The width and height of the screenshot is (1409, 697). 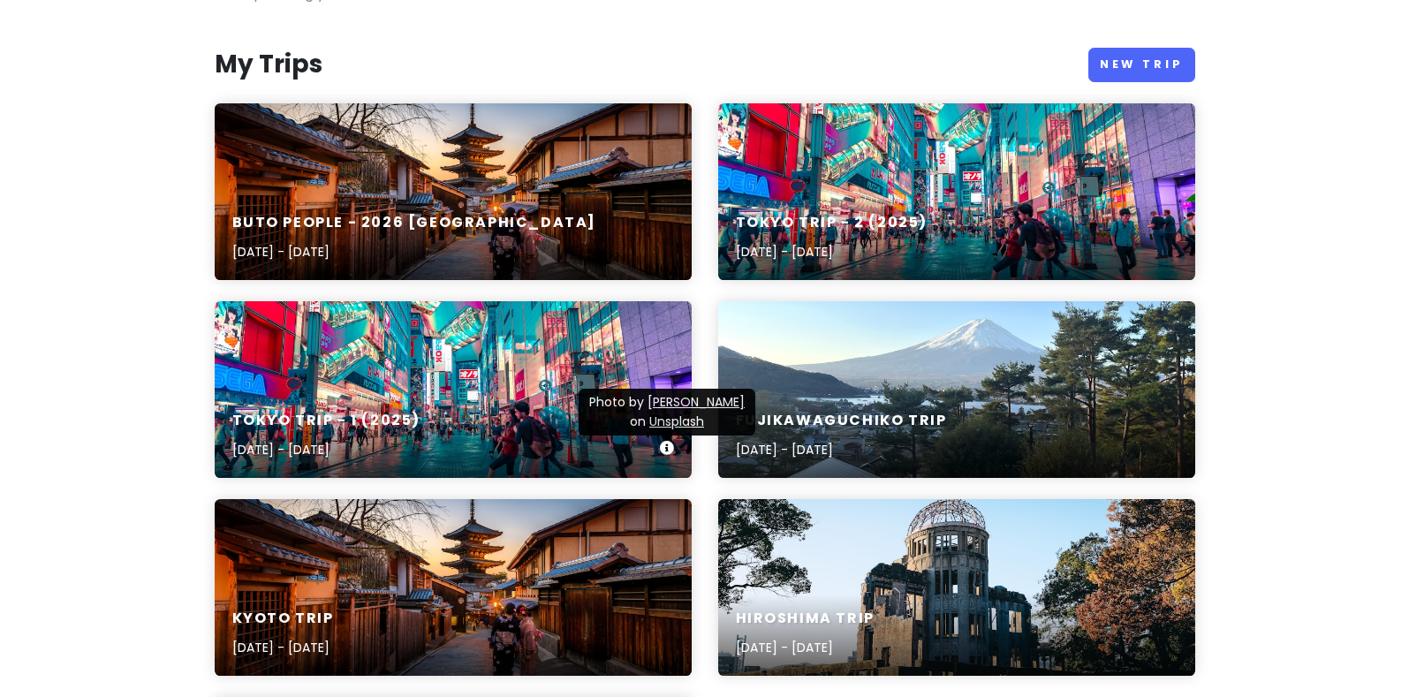 I want to click on a: New Trip, so click(x=1141, y=64).